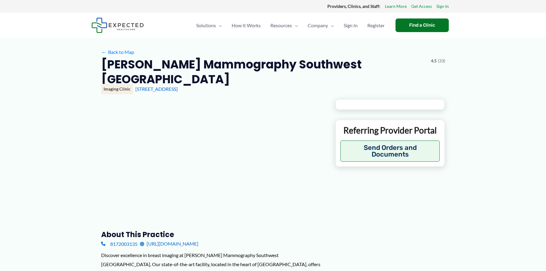  Describe the element at coordinates (396, 6) in the screenshot. I see `a: Learn More` at that location.